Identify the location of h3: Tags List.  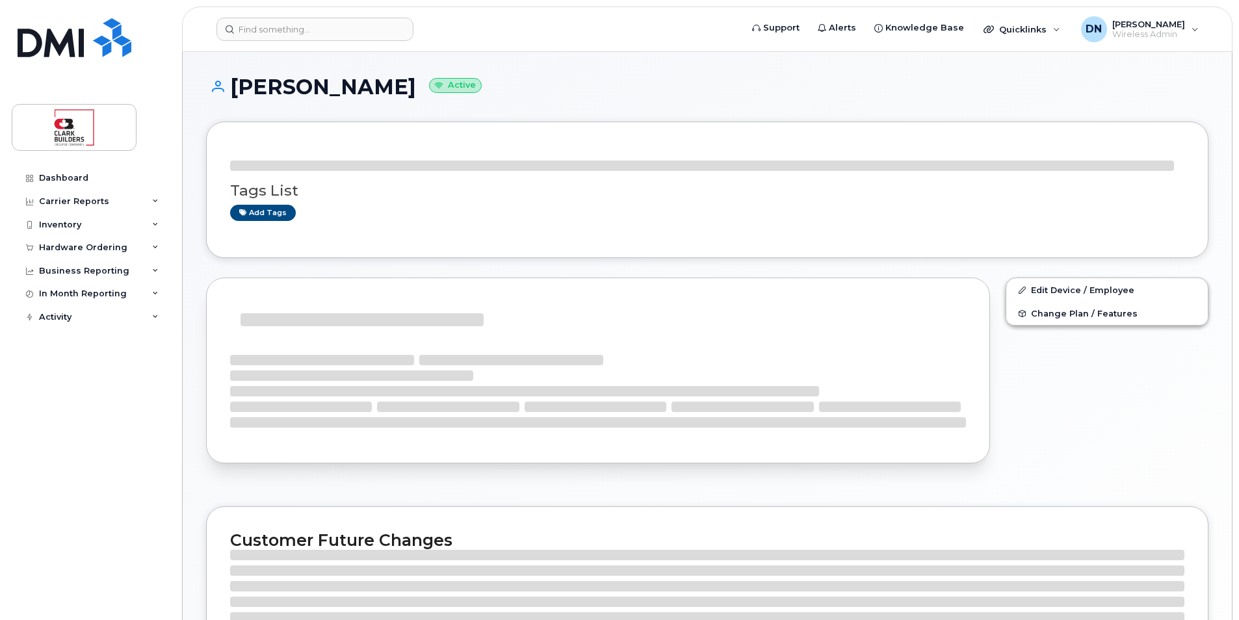
(707, 190).